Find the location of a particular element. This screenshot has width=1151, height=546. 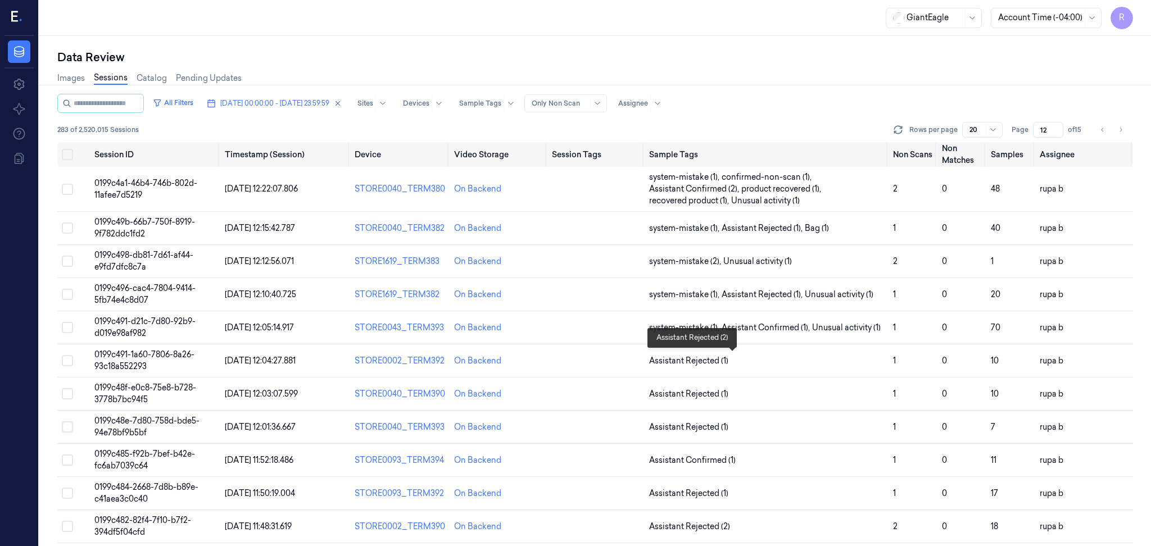

span: 2 is located at coordinates (895, 189).